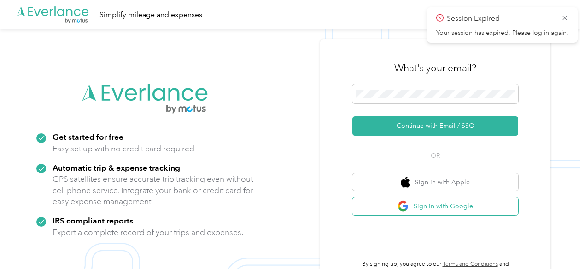  Describe the element at coordinates (88, 137) in the screenshot. I see `strong: Get started for free` at that location.